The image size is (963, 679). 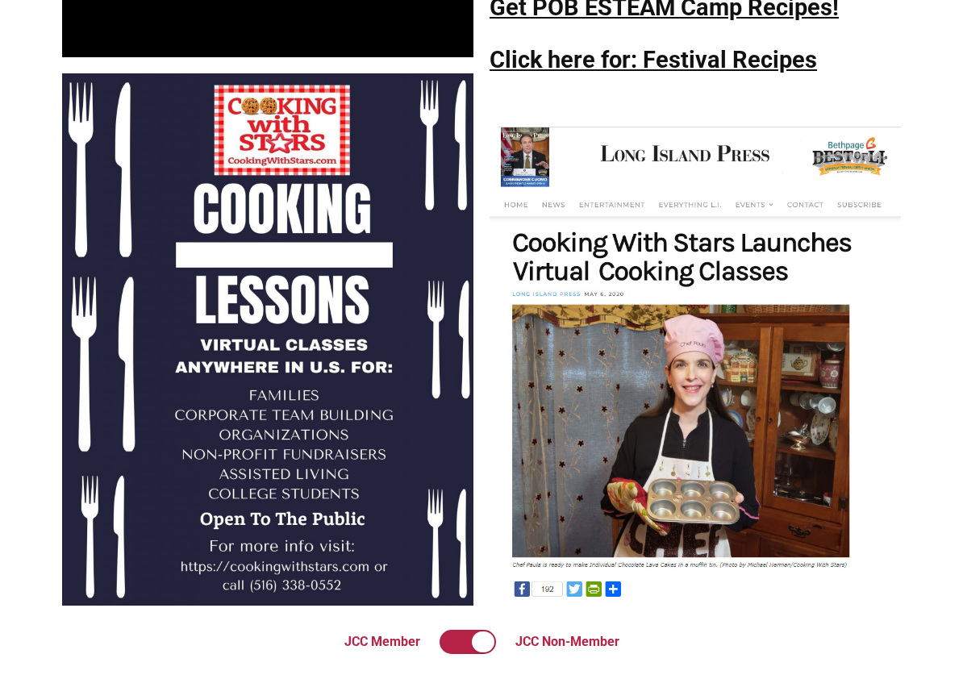 I want to click on label: JCC Member, so click(x=382, y=642).